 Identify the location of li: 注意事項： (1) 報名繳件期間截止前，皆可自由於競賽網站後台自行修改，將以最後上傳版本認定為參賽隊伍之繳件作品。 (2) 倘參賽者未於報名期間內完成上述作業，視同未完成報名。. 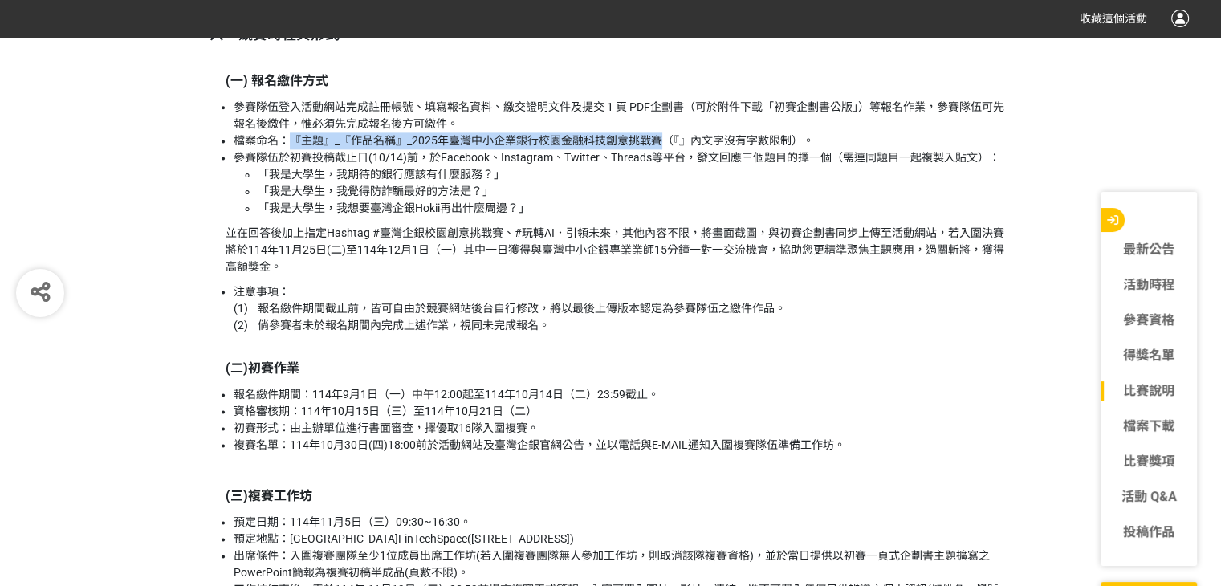
(623, 308).